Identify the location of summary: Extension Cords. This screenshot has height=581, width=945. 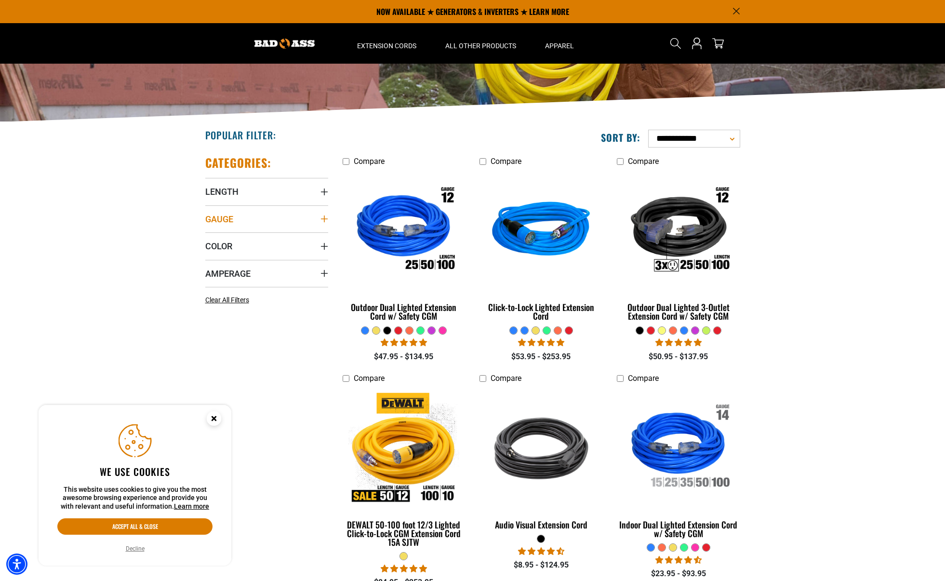
(386, 43).